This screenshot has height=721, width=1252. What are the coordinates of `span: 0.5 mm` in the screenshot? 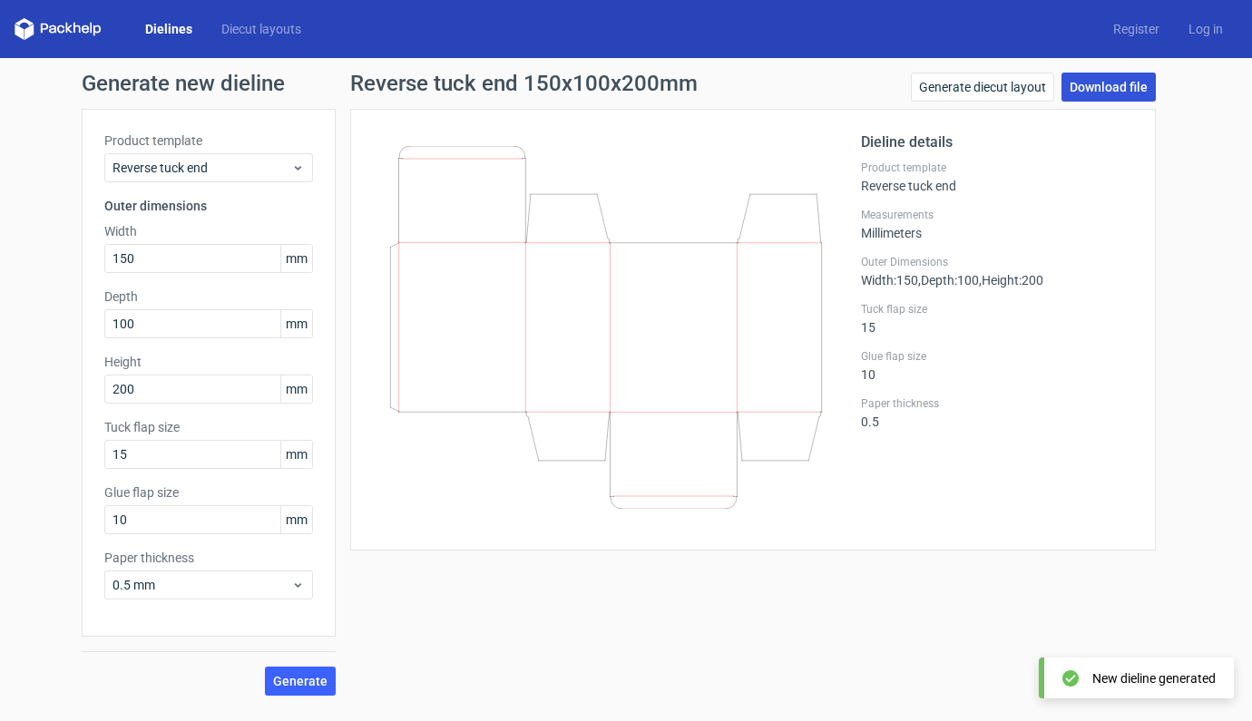 It's located at (201, 585).